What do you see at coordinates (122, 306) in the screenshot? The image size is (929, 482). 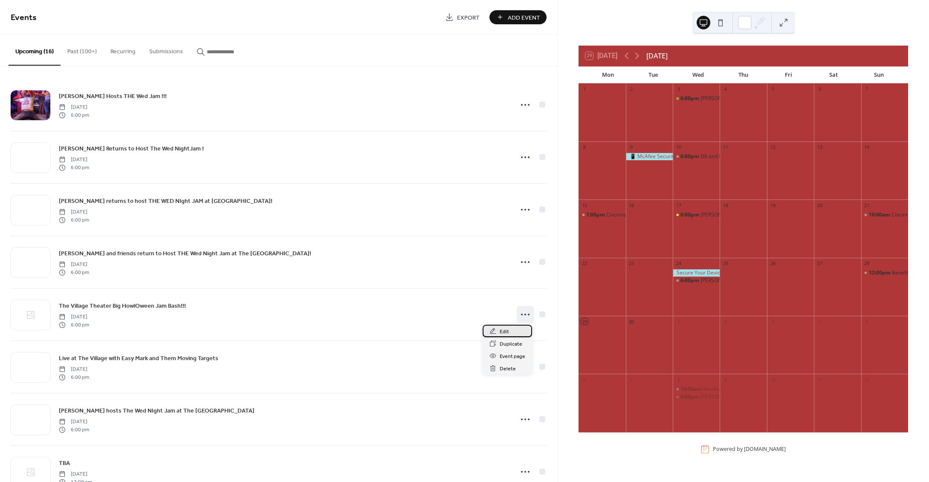 I see `a: The Village Theater Big HowlOween Jam Bash!!!` at bounding box center [122, 306].